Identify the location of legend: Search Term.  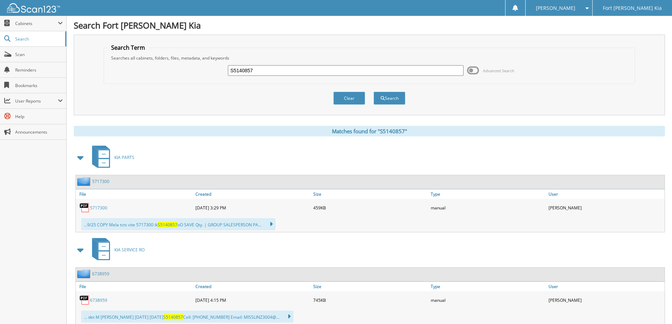
(128, 48).